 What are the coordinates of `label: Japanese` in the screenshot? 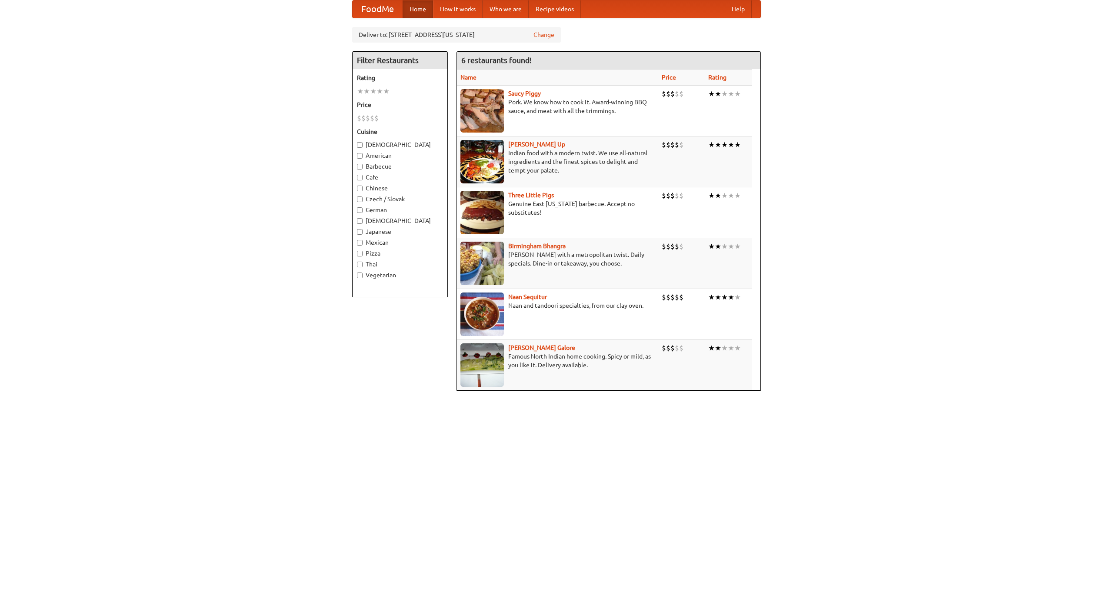 It's located at (400, 232).